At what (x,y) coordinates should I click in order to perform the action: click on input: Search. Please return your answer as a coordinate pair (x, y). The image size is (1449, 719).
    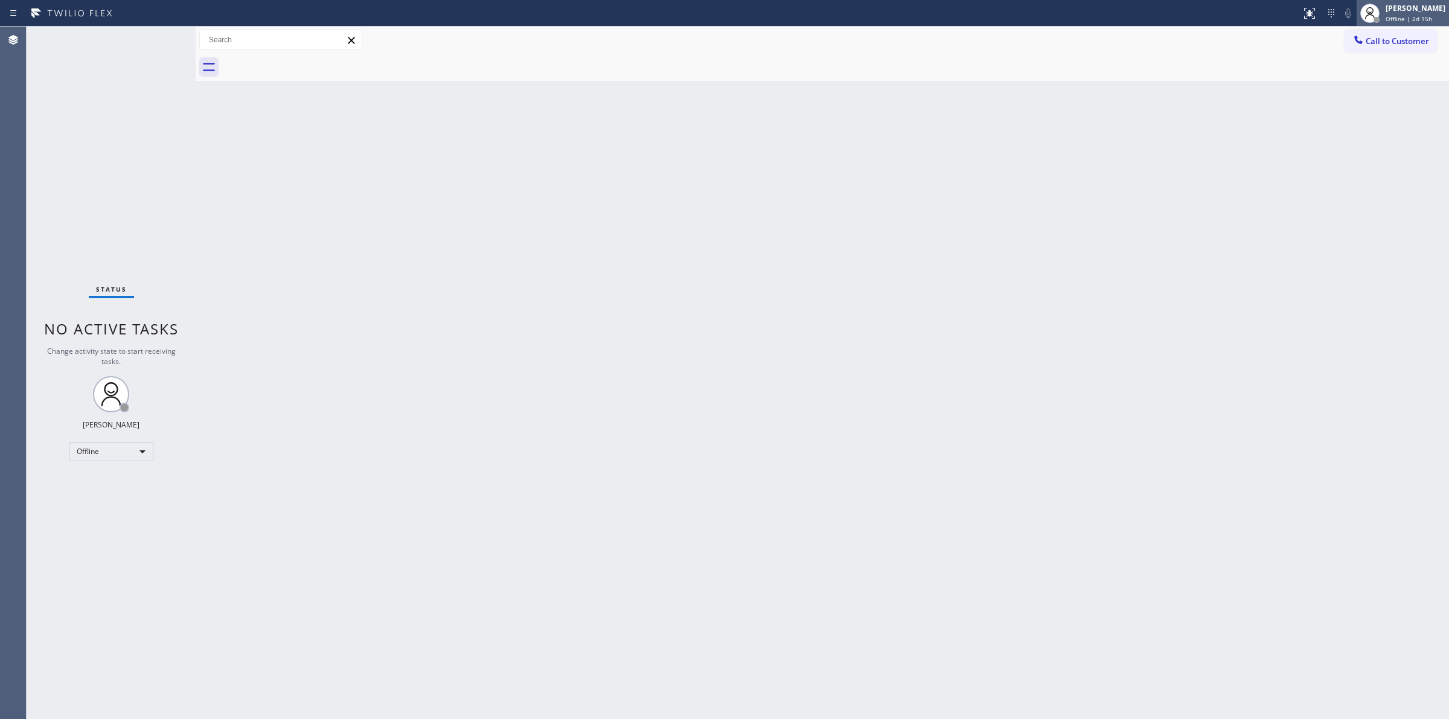
    Looking at the image, I should click on (281, 40).